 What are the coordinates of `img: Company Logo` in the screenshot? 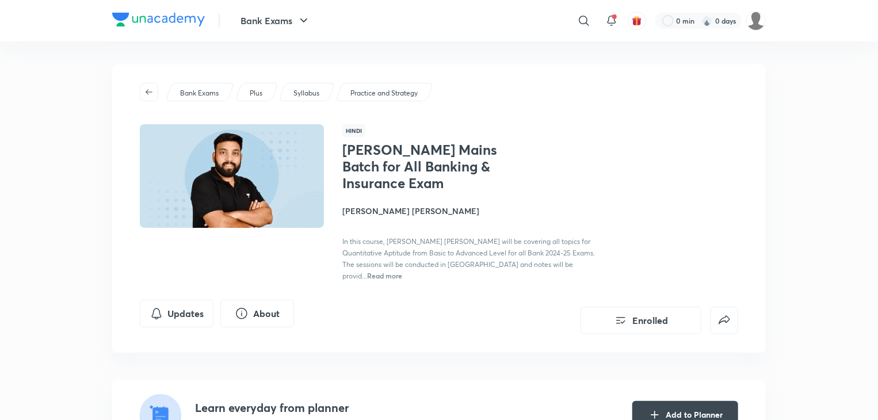 It's located at (158, 20).